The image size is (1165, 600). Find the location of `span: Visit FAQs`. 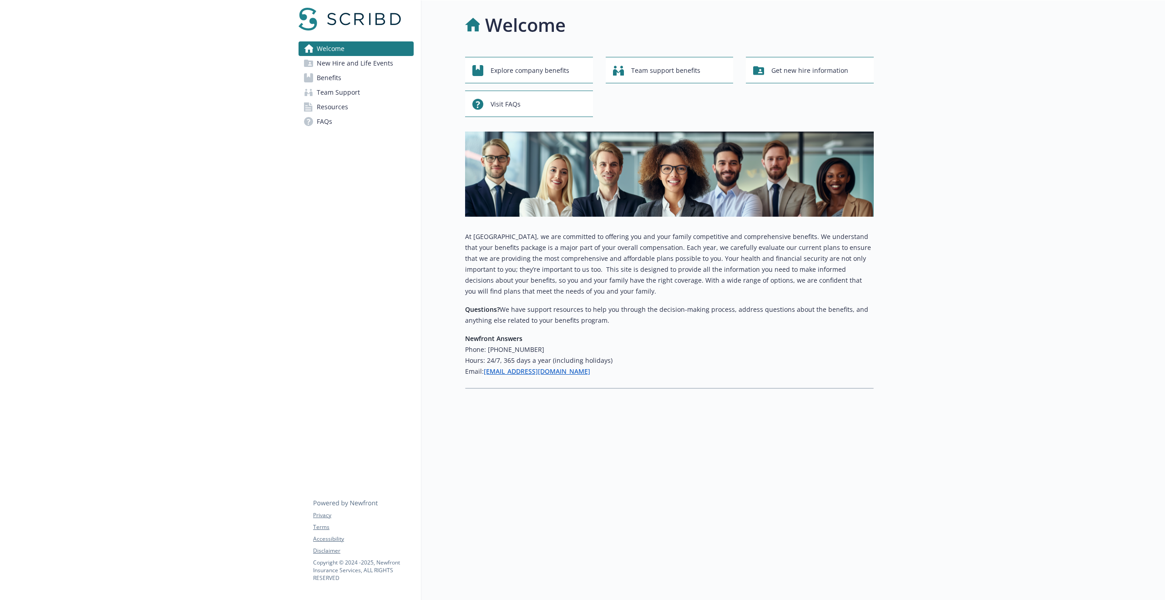

span: Visit FAQs is located at coordinates (506, 104).